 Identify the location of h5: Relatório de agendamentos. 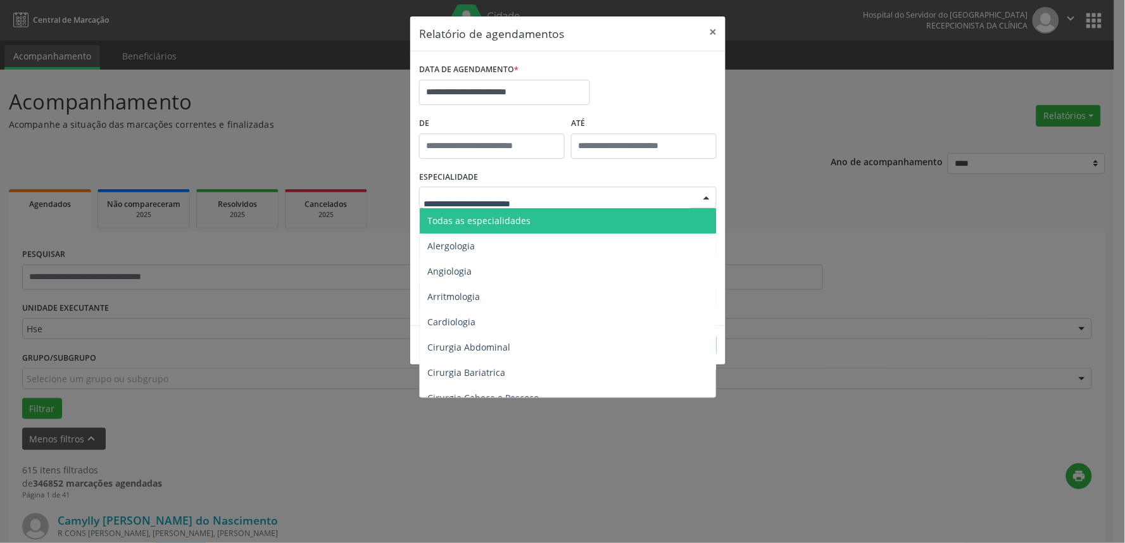
(491, 34).